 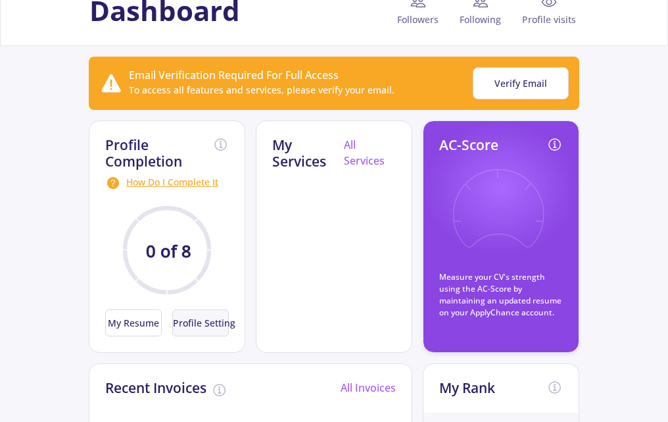 What do you see at coordinates (168, 251) in the screenshot?
I see `text: 0 of 8` at bounding box center [168, 251].